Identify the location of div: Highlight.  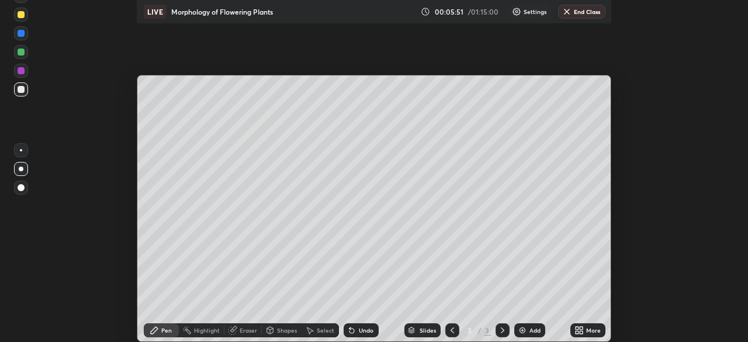
(207, 330).